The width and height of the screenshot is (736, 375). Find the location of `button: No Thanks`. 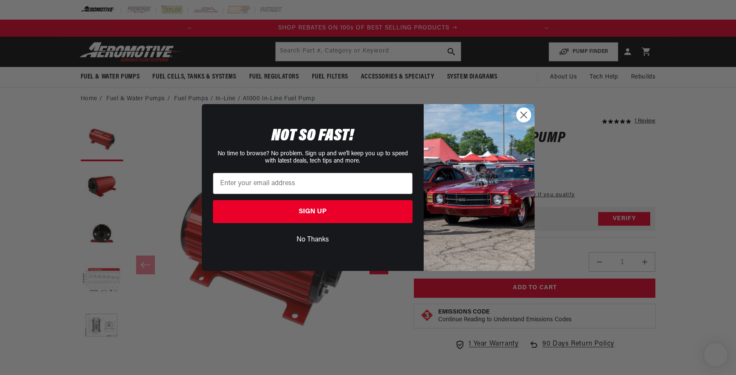

button: No Thanks is located at coordinates (313, 240).